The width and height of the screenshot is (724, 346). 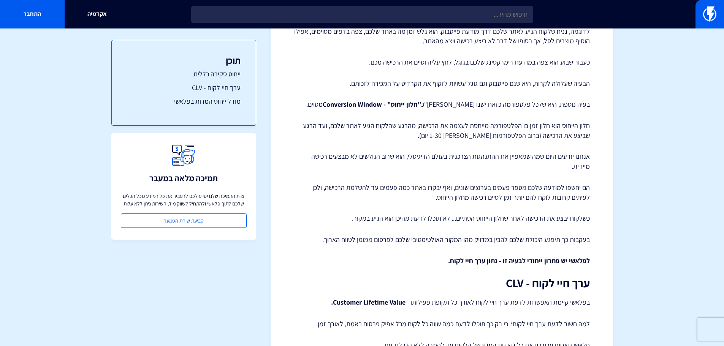 What do you see at coordinates (184, 221) in the screenshot?
I see `a: קביעת שיחת הטמעה` at bounding box center [184, 221].